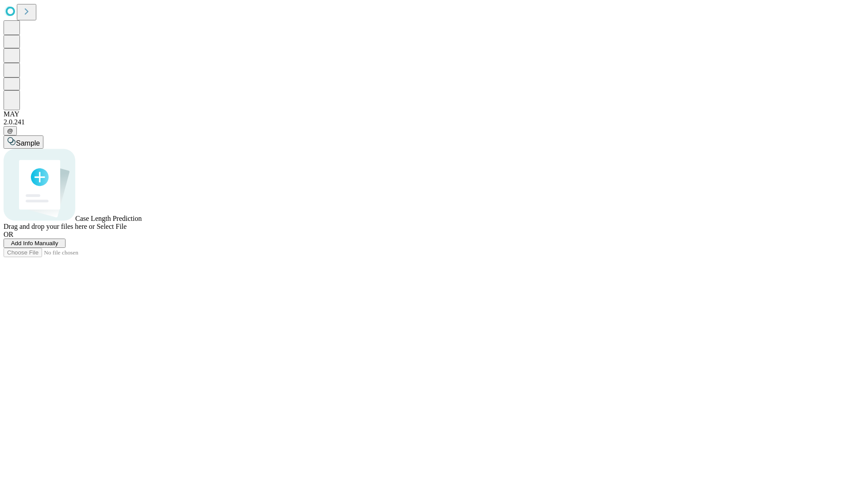 The width and height of the screenshot is (850, 478). I want to click on button: Sample, so click(23, 142).